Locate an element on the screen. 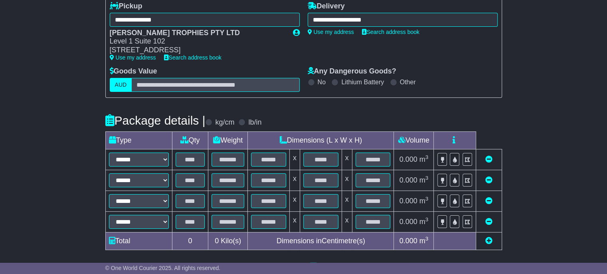  span: © One World Courier 2025. All rights reserved. is located at coordinates (163, 268).